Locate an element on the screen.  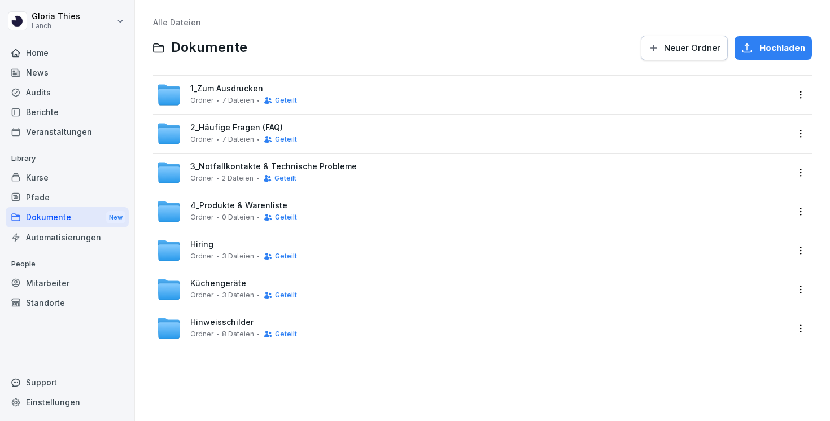
div: Berichte is located at coordinates (67, 112).